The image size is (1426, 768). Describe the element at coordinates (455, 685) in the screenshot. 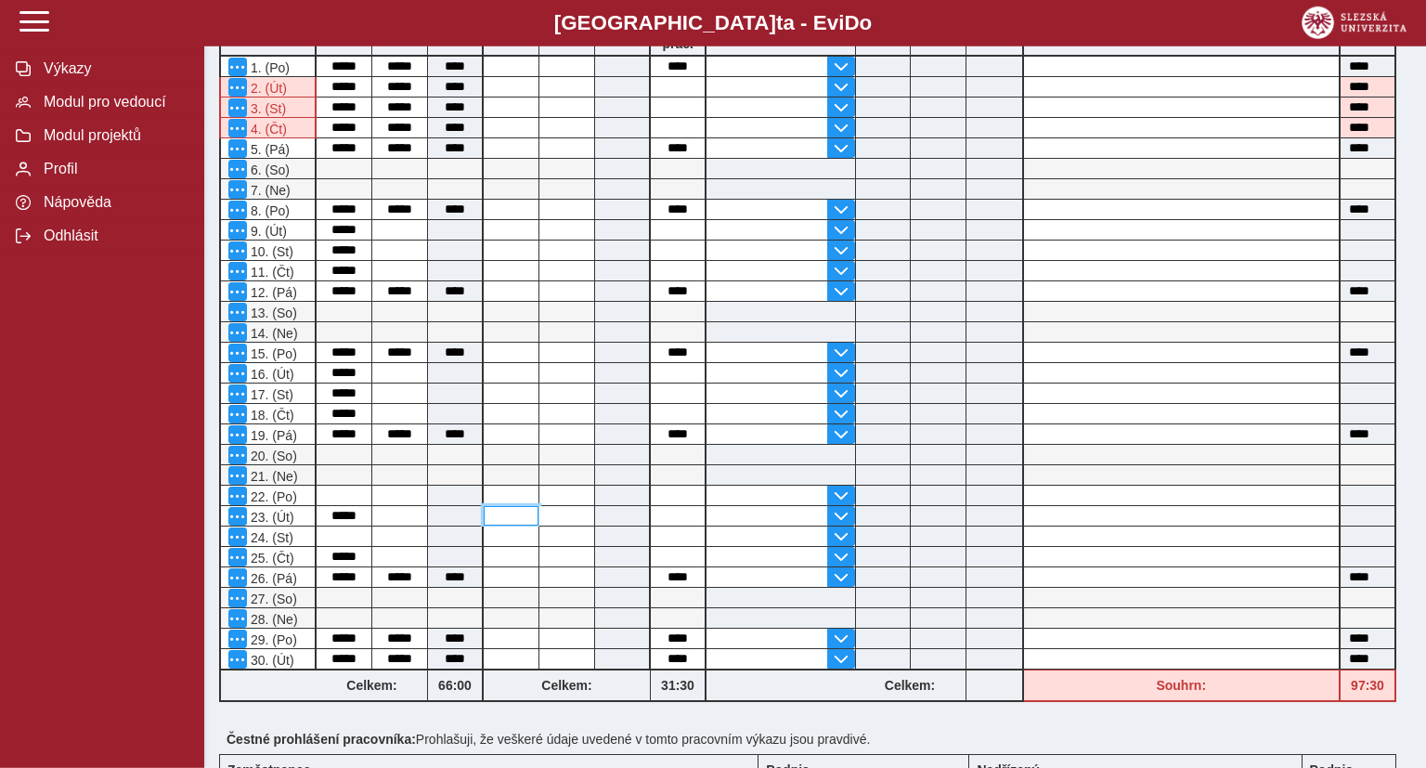

I see `b: 66:00` at that location.